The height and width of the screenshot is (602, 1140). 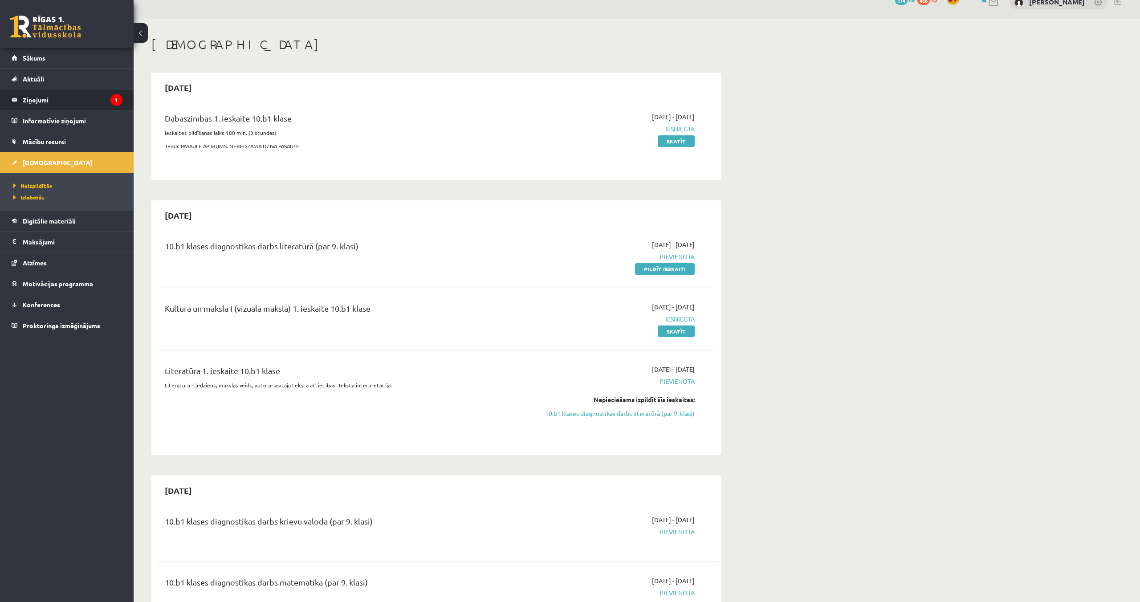 What do you see at coordinates (67, 58) in the screenshot?
I see `a: Sākums` at bounding box center [67, 58].